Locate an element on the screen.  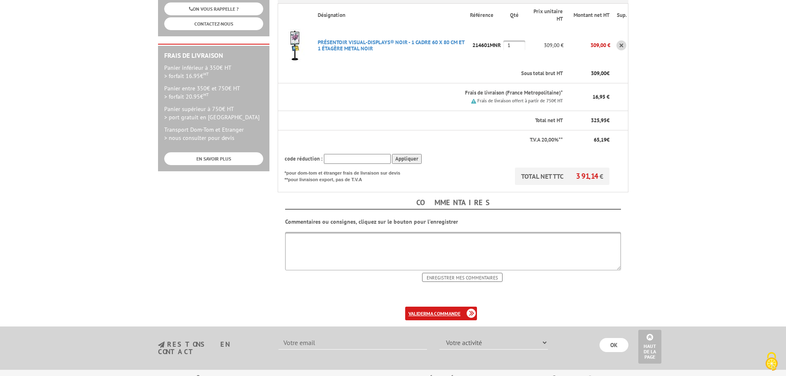
th: Sous total brut HT is located at coordinates (438, 73).